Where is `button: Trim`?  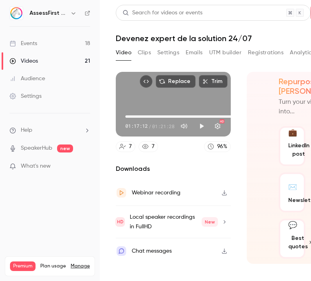
button: Trim is located at coordinates (213, 81).